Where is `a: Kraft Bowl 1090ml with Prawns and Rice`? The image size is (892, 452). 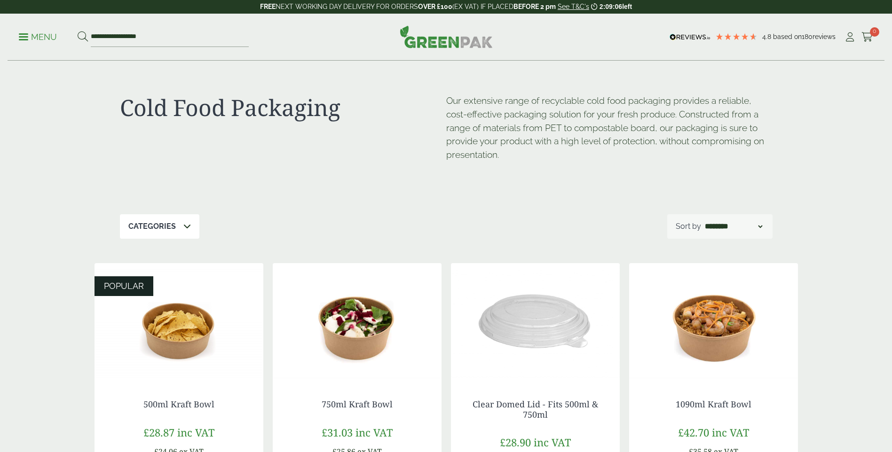
a: Kraft Bowl 1090ml with Prawns and Rice is located at coordinates (714, 322).